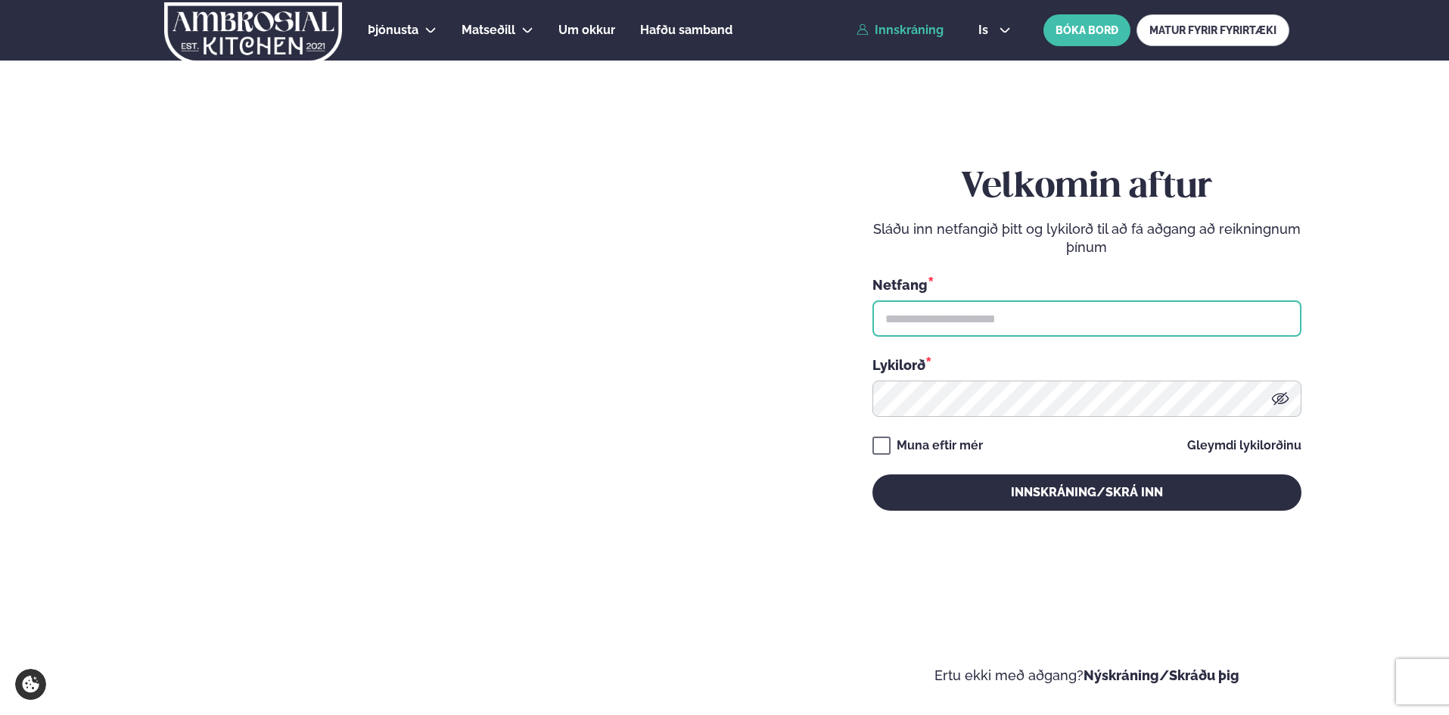  What do you see at coordinates (488, 30) in the screenshot?
I see `span: Matseðill` at bounding box center [488, 30].